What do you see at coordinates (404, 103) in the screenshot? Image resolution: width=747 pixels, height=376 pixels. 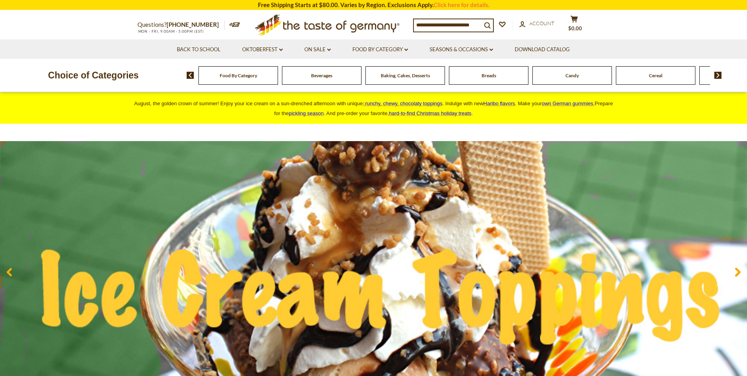 I see `span: runchy, chewy, chocolaty toppings` at bounding box center [404, 103].